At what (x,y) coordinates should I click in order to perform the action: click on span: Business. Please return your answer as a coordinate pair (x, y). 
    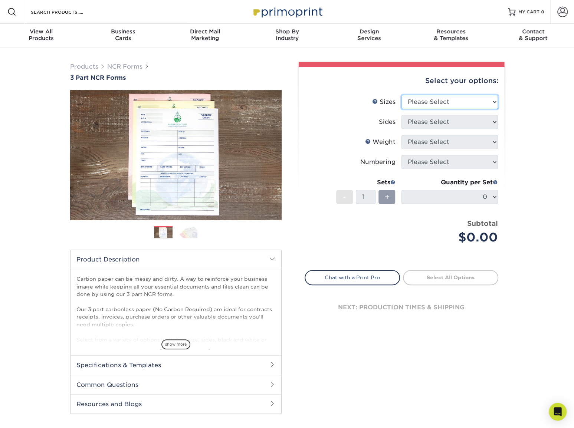
    Looking at the image, I should click on (123, 32).